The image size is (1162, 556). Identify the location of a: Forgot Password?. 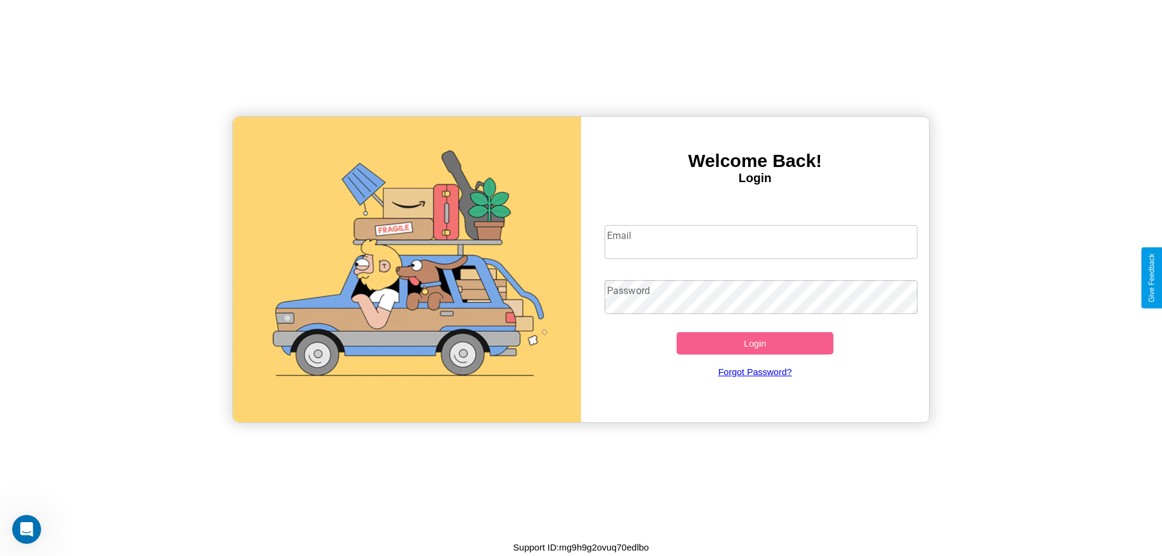
(755, 372).